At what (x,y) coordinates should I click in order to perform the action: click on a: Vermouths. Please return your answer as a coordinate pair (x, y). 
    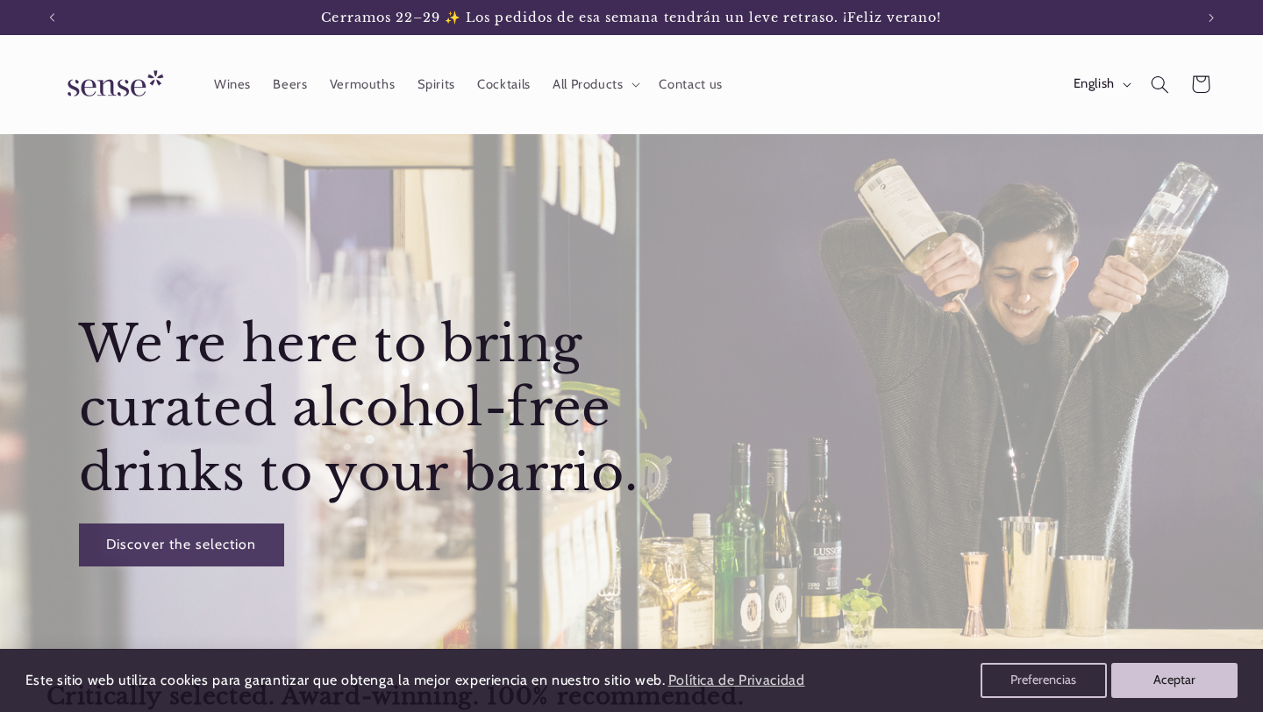
    Looking at the image, I should click on (362, 84).